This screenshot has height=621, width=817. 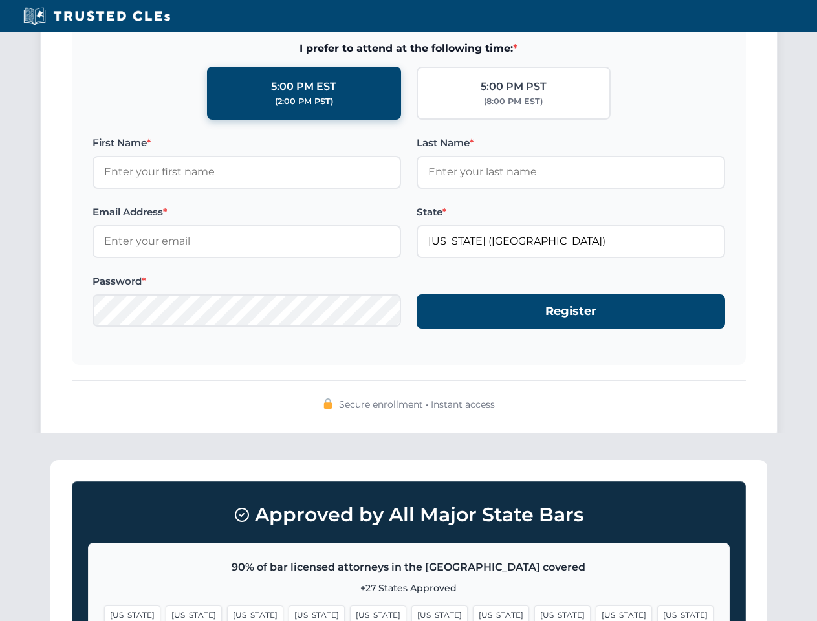 What do you see at coordinates (571, 143) in the screenshot?
I see `label: Last Name` at bounding box center [571, 143].